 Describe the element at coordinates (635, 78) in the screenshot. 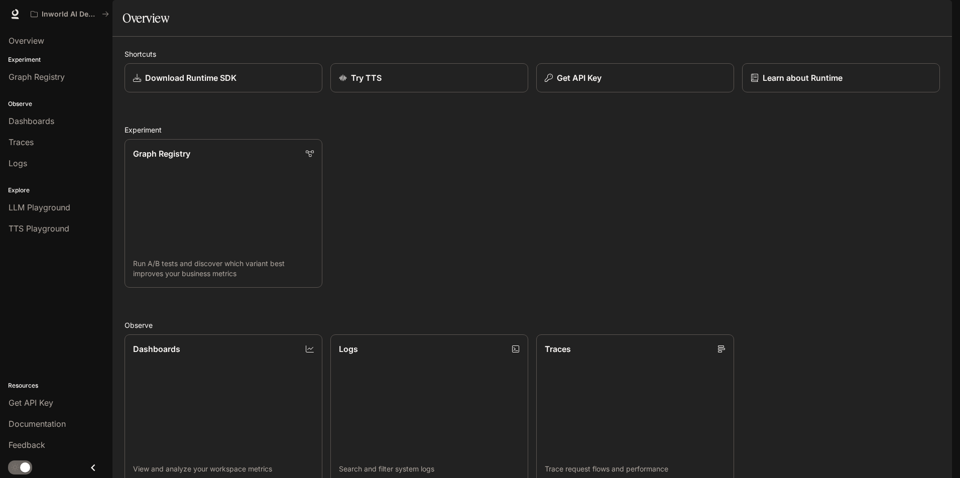

I see `button: Get API Key` at that location.